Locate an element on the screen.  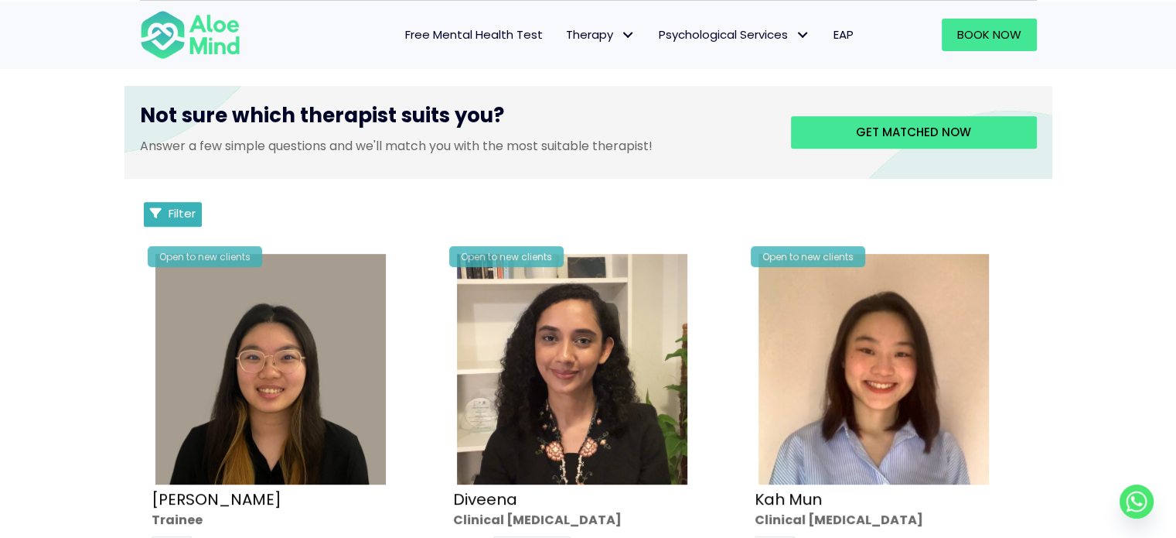
img: Kah Mun-profile-crop-300×300 is located at coordinates (874, 369).